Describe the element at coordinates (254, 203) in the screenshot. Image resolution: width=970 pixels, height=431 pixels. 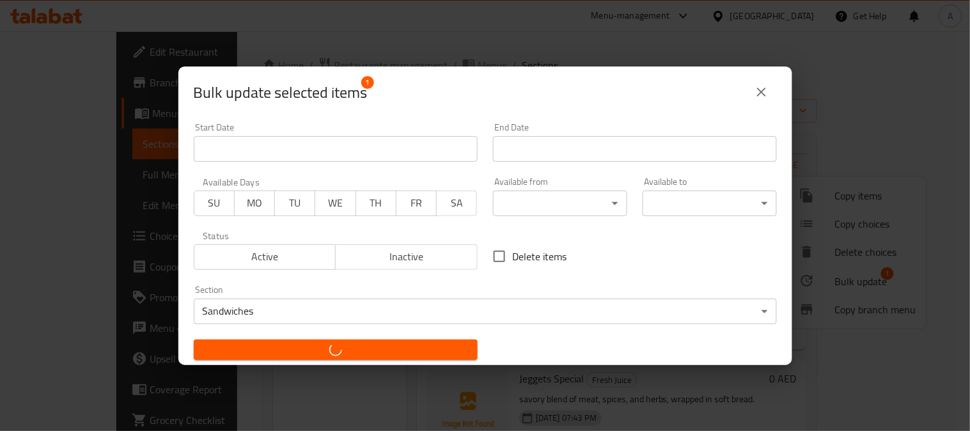
I see `button: MO` at that location.